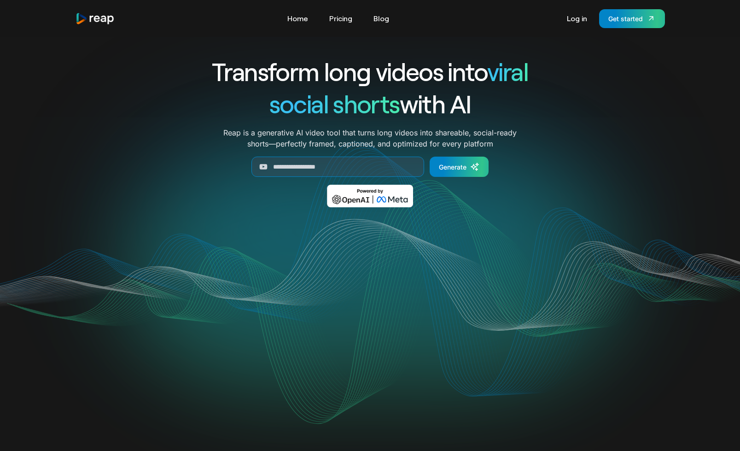 This screenshot has width=740, height=451. What do you see at coordinates (341, 18) in the screenshot?
I see `a: Pricing` at bounding box center [341, 18].